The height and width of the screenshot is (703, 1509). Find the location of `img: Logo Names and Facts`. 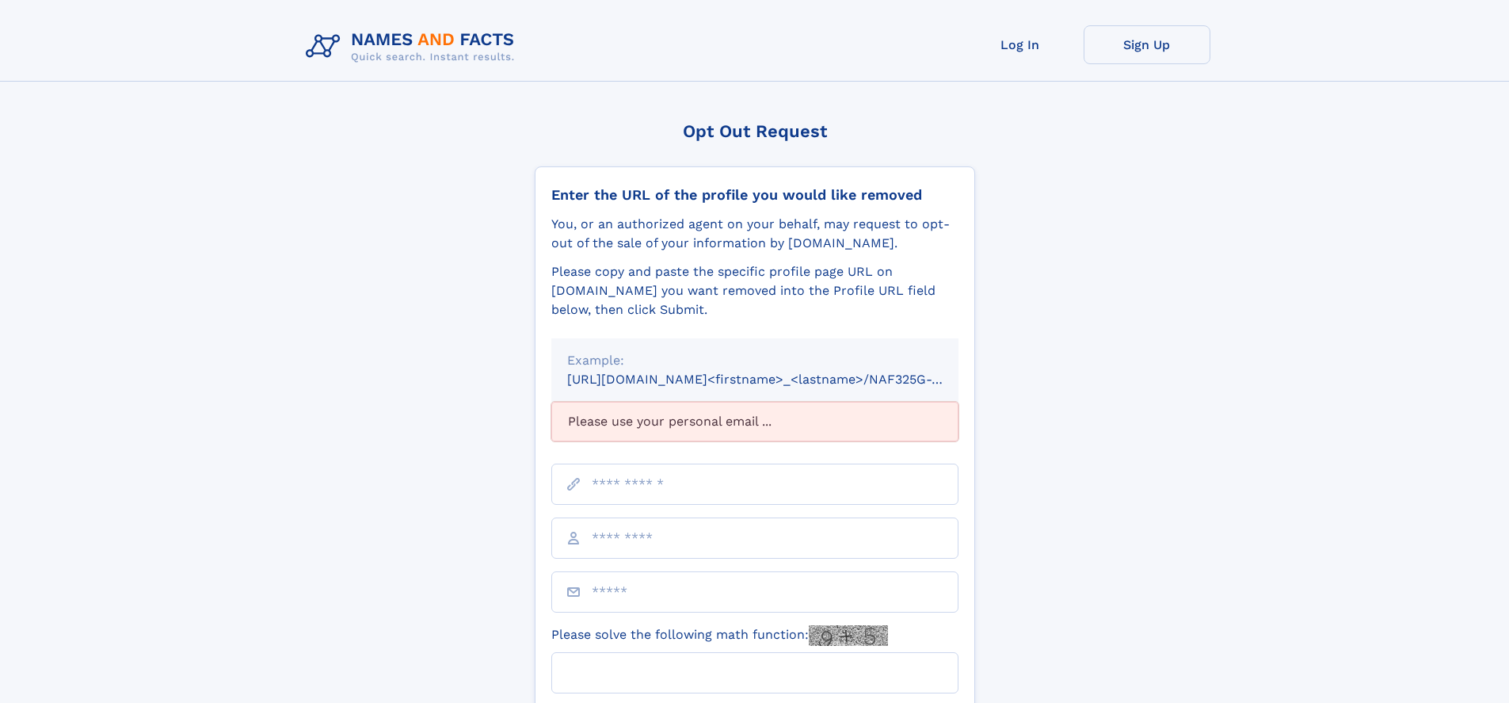

img: Logo Names and Facts is located at coordinates (413, 47).